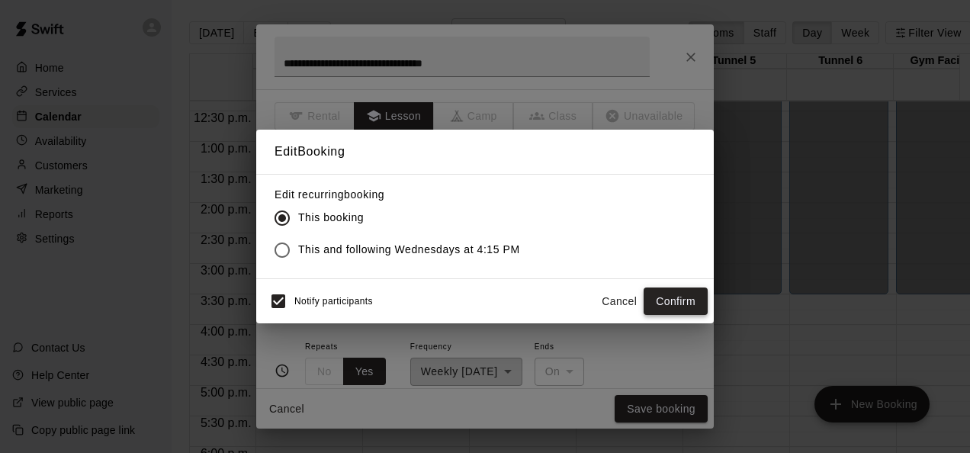 This screenshot has height=453, width=970. Describe the element at coordinates (485, 152) in the screenshot. I see `h2: Edit Booking` at that location.